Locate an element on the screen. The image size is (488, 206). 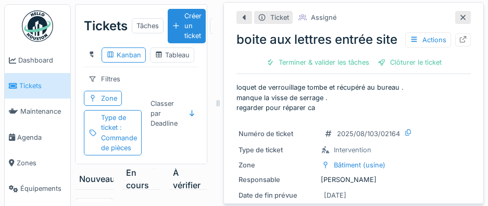
div: En cours is located at coordinates (141, 179).